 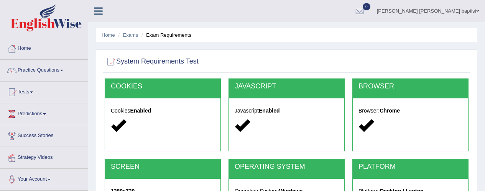 What do you see at coordinates (410, 87) in the screenshot?
I see `h2: BROWSER` at bounding box center [410, 87].